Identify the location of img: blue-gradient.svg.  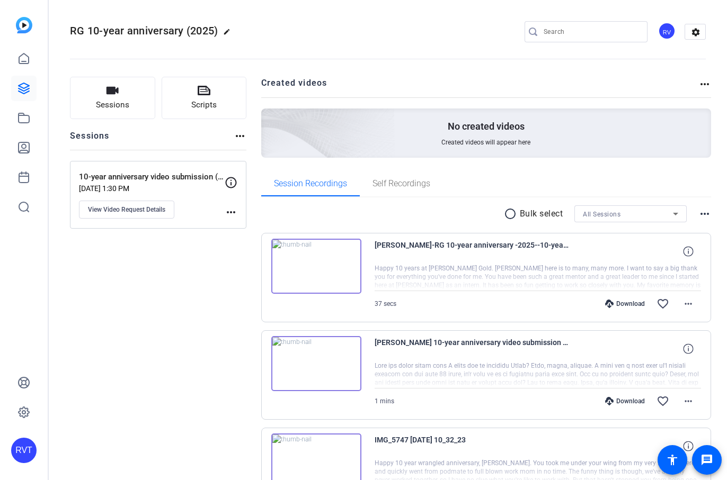
(24, 25).